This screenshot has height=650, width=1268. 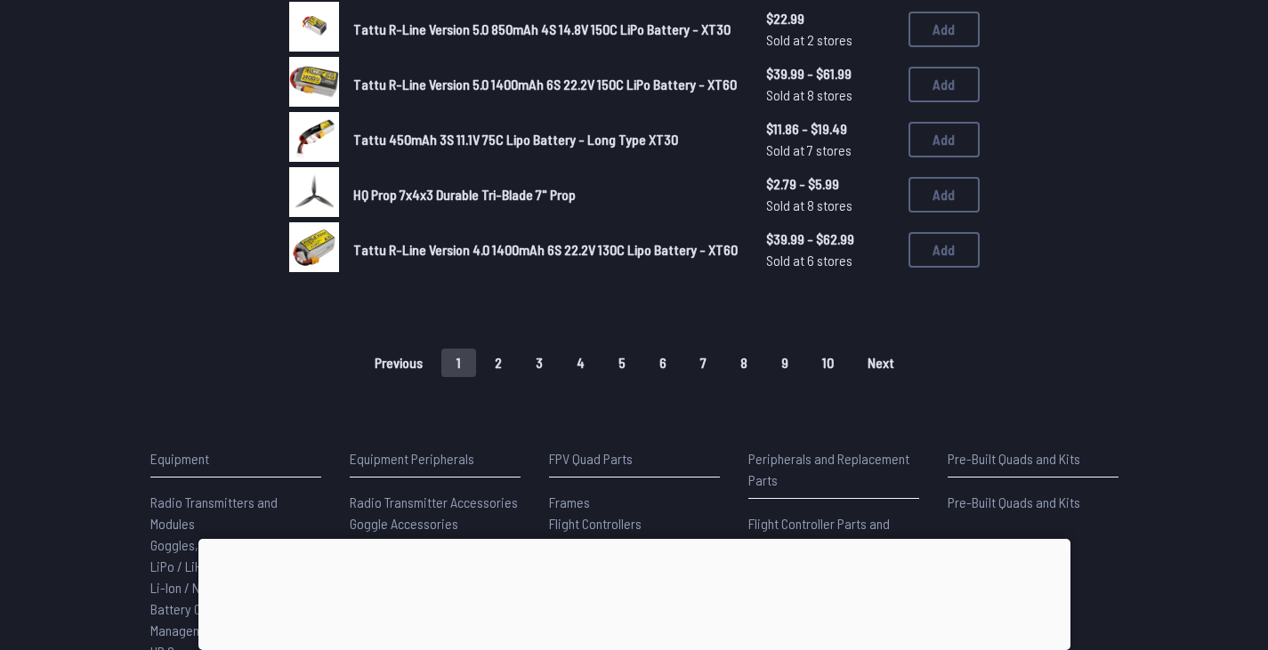 What do you see at coordinates (545, 140) in the screenshot?
I see `a: Tattu 450mAh 3S 11.1V 75C Lipo Battery - Long Type XT30` at bounding box center [545, 140].